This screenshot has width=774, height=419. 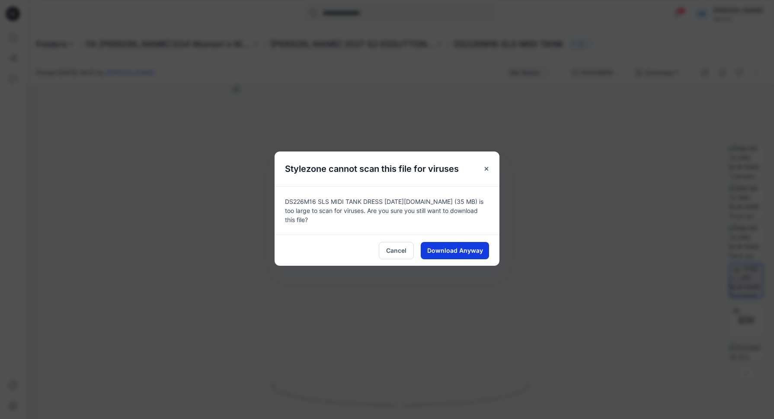 I want to click on span: Cancel, so click(x=396, y=250).